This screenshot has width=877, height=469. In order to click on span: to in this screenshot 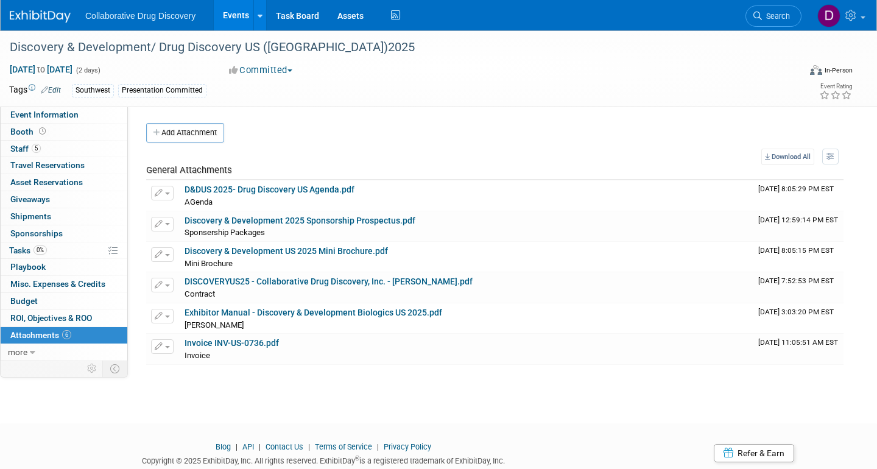, I will do `click(41, 69)`.